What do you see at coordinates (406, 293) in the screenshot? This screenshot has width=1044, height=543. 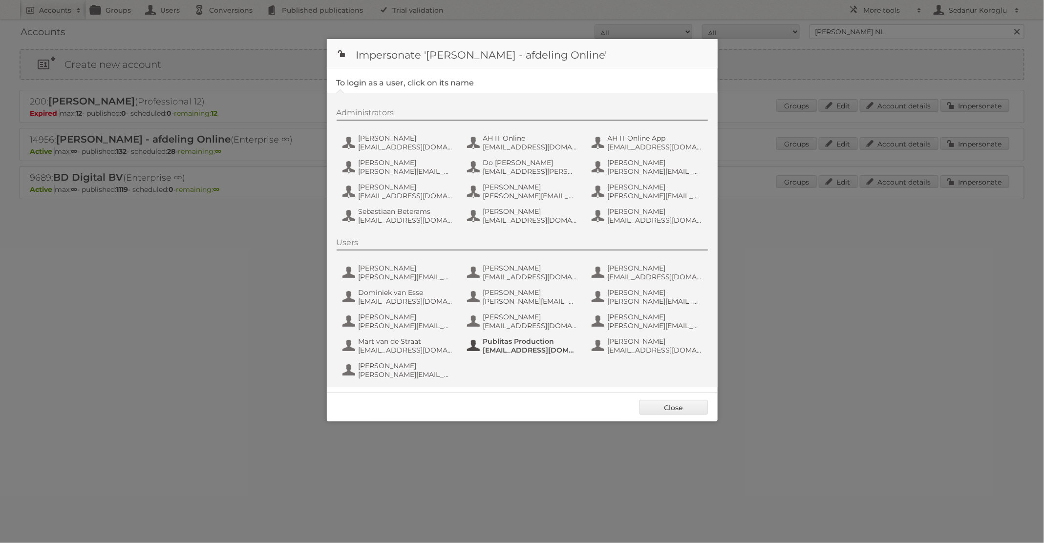 I see `span: Dominiek van Esse` at bounding box center [406, 293].